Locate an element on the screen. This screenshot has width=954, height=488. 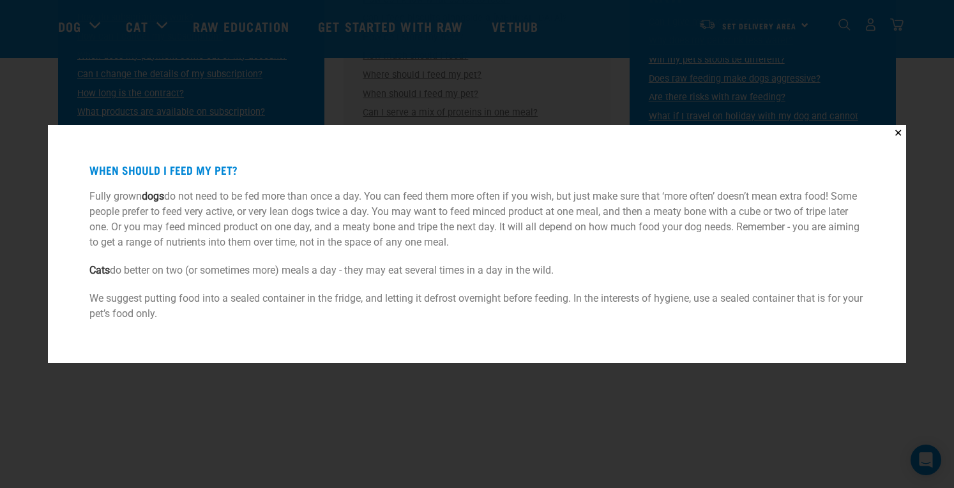
h4: When should I feed my pet? is located at coordinates (477, 170).